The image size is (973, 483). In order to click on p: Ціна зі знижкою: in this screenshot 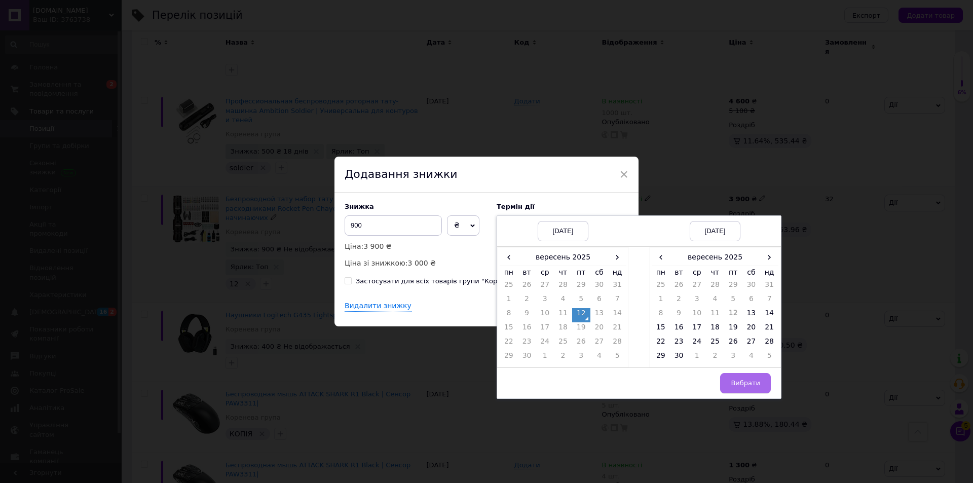, I will do `click(415, 263)`.